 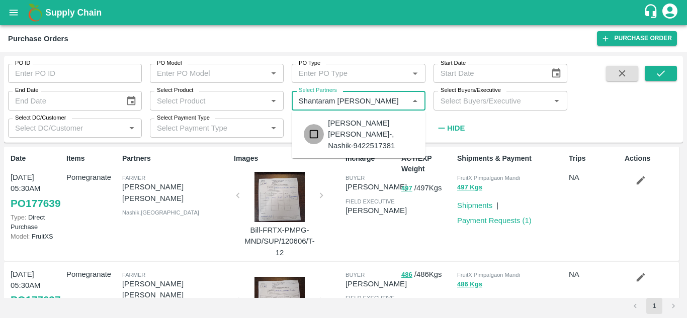 What do you see at coordinates (27, 91) in the screenshot?
I see `label: End Date` at bounding box center [27, 91].